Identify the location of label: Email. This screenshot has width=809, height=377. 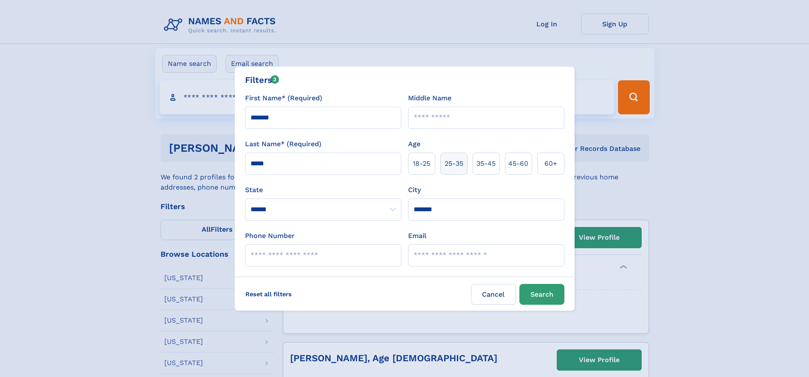
(417, 236).